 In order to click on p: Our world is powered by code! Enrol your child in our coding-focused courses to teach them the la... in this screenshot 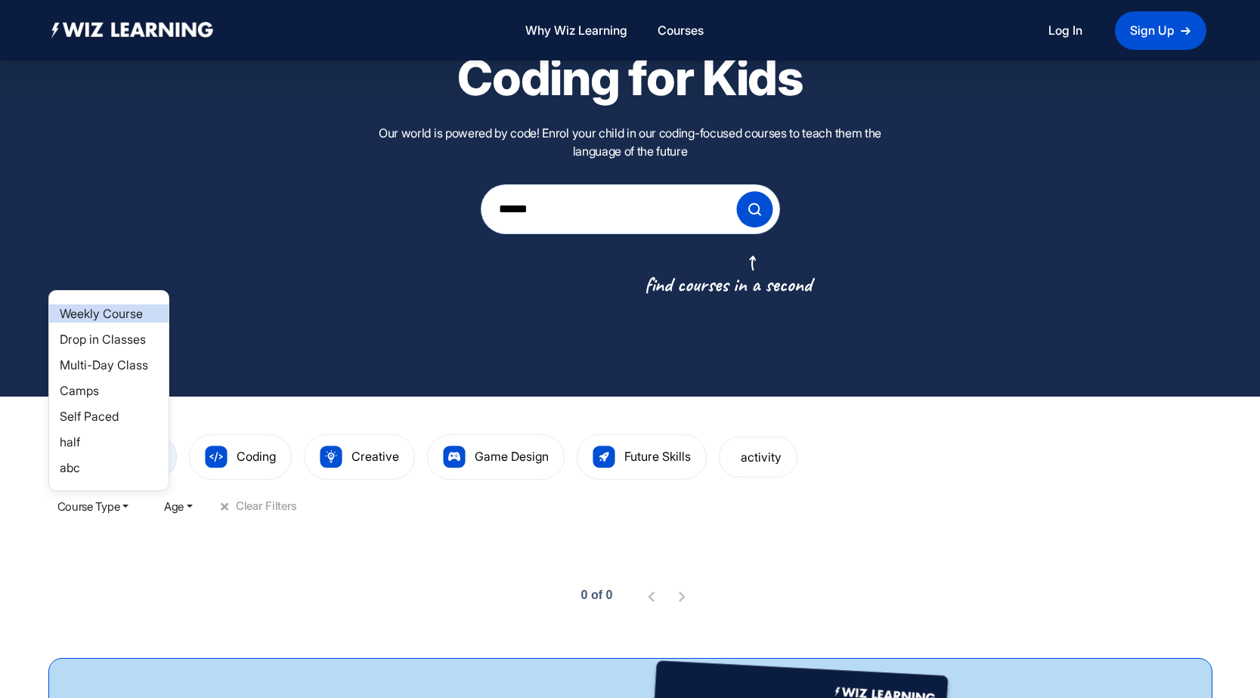, I will do `click(630, 142)`.